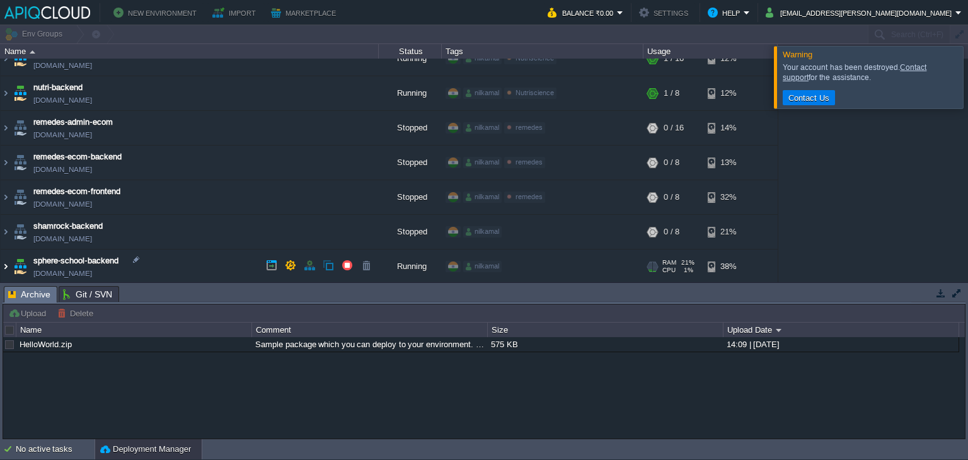 This screenshot has width=968, height=460. I want to click on span: sphere-school-backend, so click(76, 262).